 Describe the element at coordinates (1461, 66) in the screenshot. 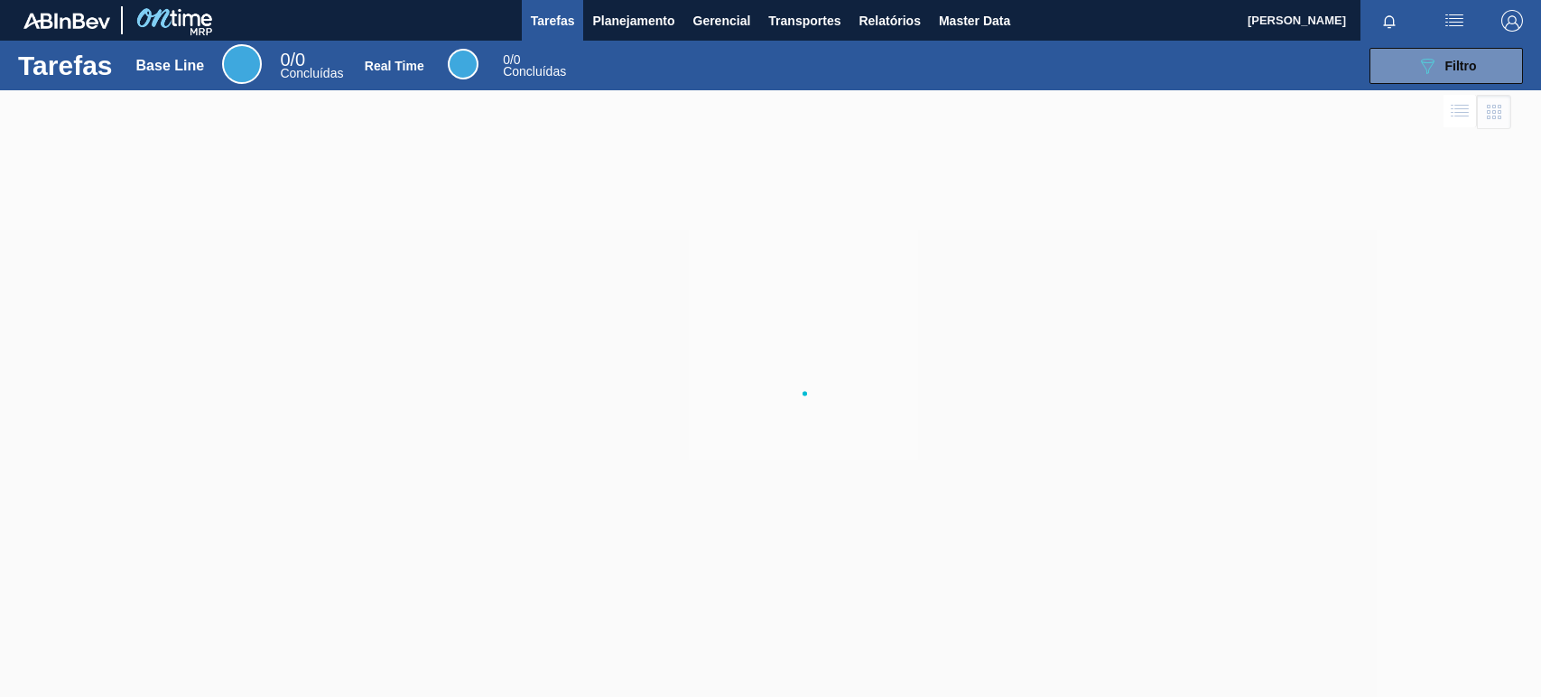

I see `span: Filtro` at that location.